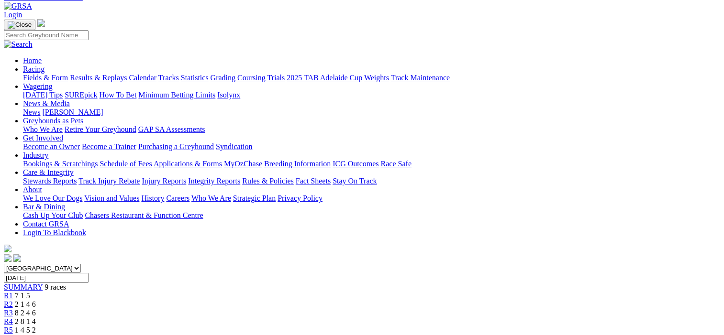 The width and height of the screenshot is (724, 335). Describe the element at coordinates (46, 278) in the screenshot. I see `input: Select date` at that location.